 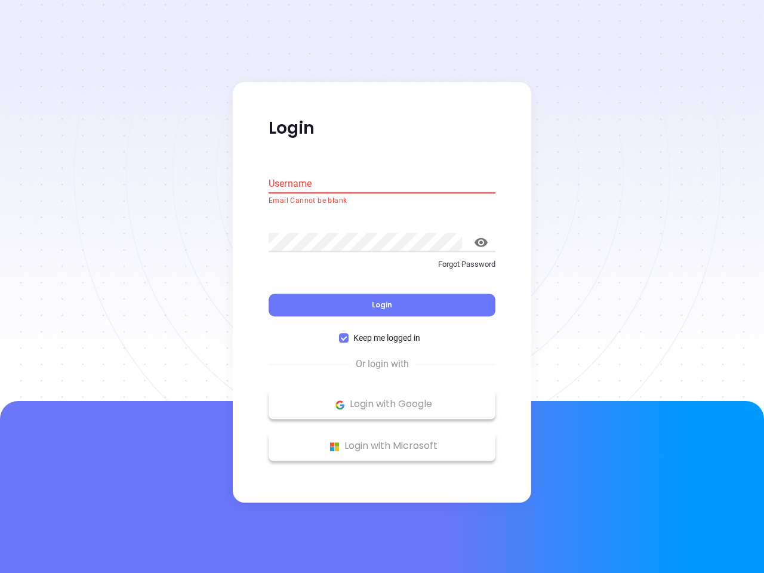 I want to click on p: Login with Microsoft, so click(x=382, y=446).